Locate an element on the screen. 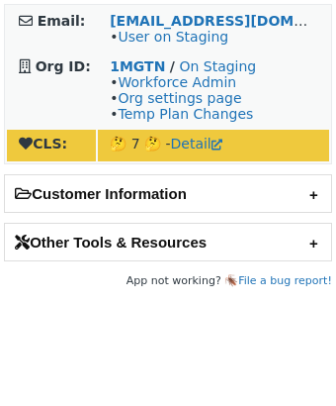 This screenshot has height=406, width=336. a: Org settings page is located at coordinates (179, 98).